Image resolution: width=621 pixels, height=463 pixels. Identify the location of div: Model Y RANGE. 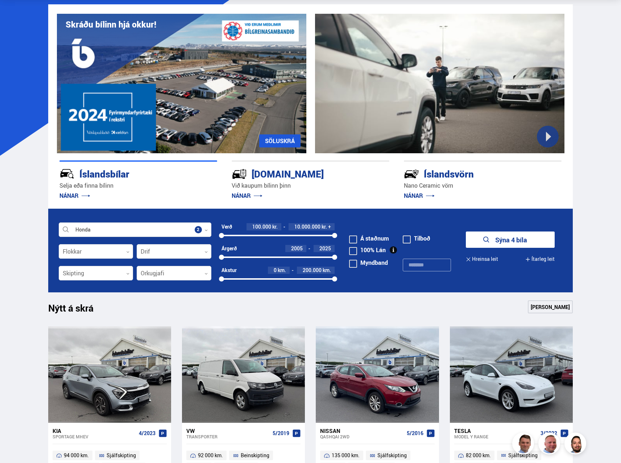
(496, 437).